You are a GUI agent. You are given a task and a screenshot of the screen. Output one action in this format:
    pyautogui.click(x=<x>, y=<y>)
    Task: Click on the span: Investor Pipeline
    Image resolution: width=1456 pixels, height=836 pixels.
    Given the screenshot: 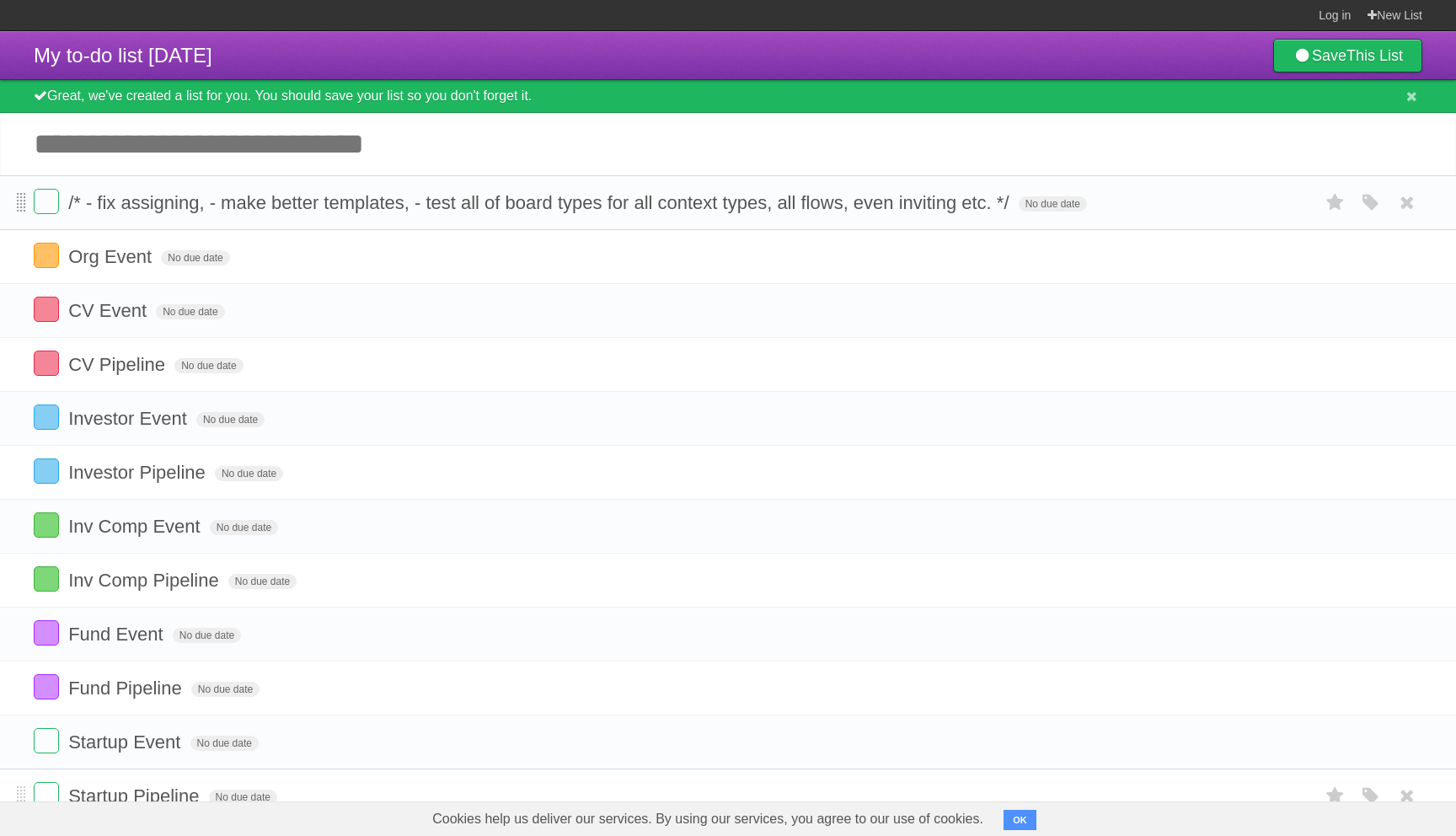 What is the action you would take?
    pyautogui.click(x=139, y=472)
    